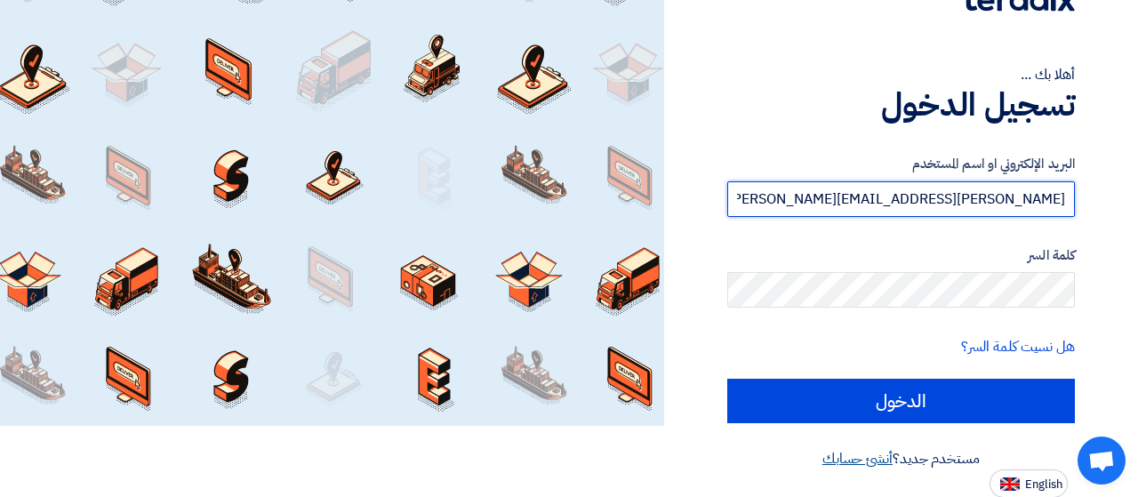 Image resolution: width=1138 pixels, height=497 pixels. What do you see at coordinates (1044, 484) in the screenshot?
I see `span: English` at bounding box center [1044, 484].